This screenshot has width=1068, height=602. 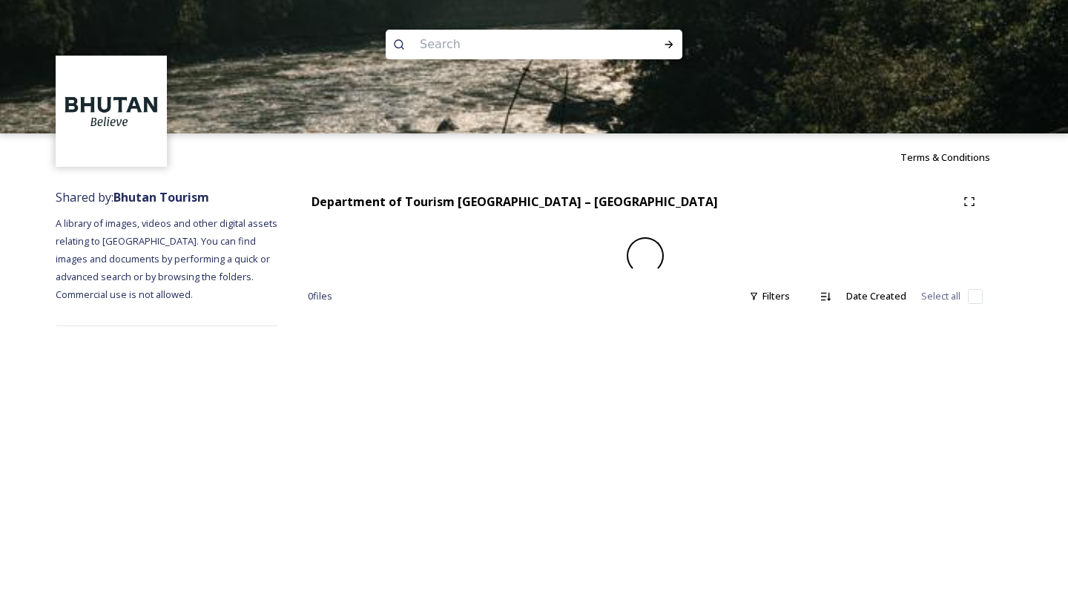 I want to click on div: Filters, so click(x=769, y=296).